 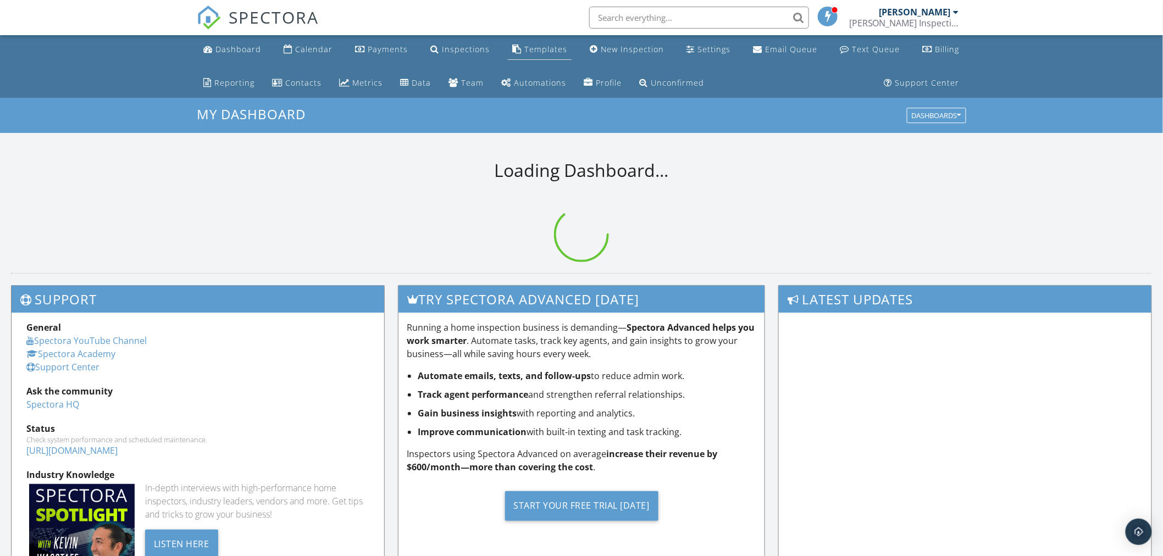 What do you see at coordinates (303, 82) in the screenshot?
I see `div: Contacts` at bounding box center [303, 82].